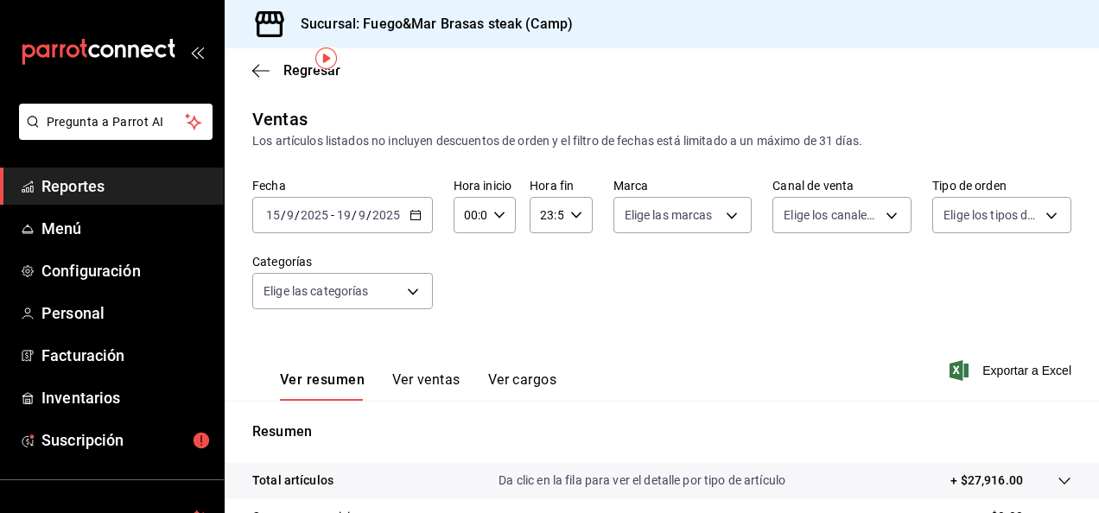 This screenshot has height=513, width=1099. Describe the element at coordinates (116, 122) in the screenshot. I see `button: Pregunta a Parrot AI` at that location.